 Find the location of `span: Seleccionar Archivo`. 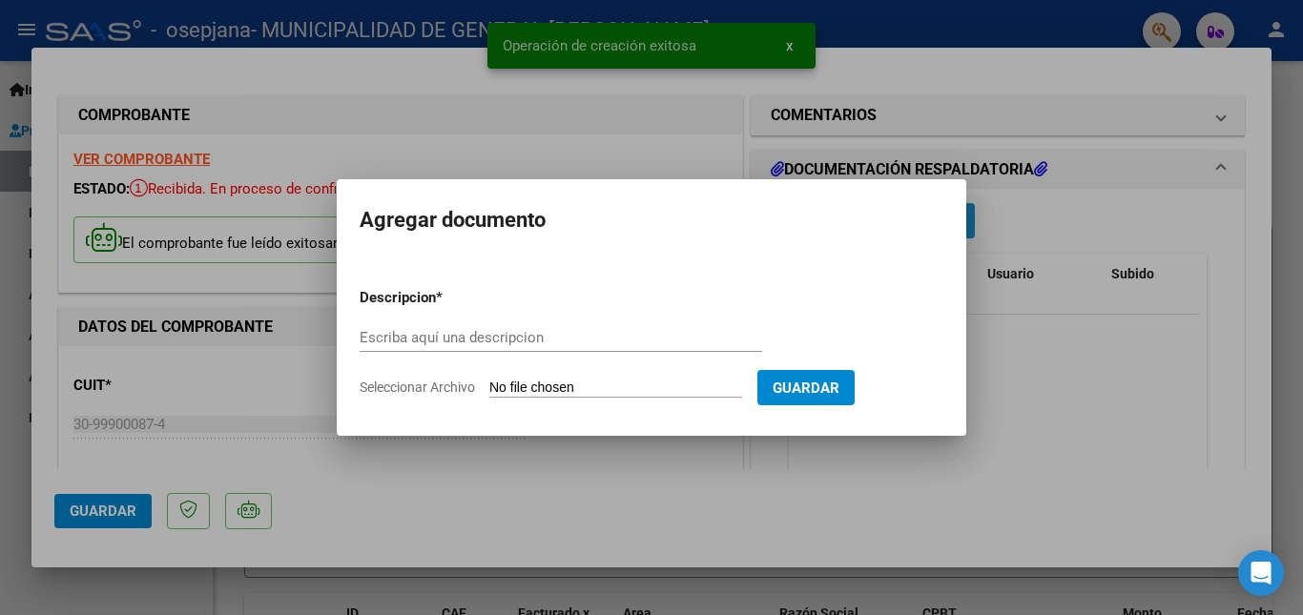

span: Seleccionar Archivo is located at coordinates (417, 387).